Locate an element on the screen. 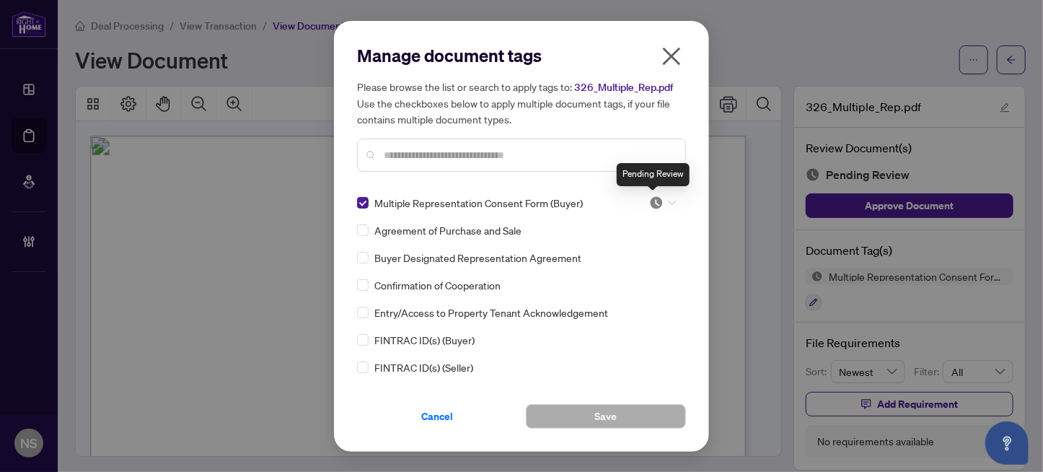  span: close is located at coordinates (672, 56).